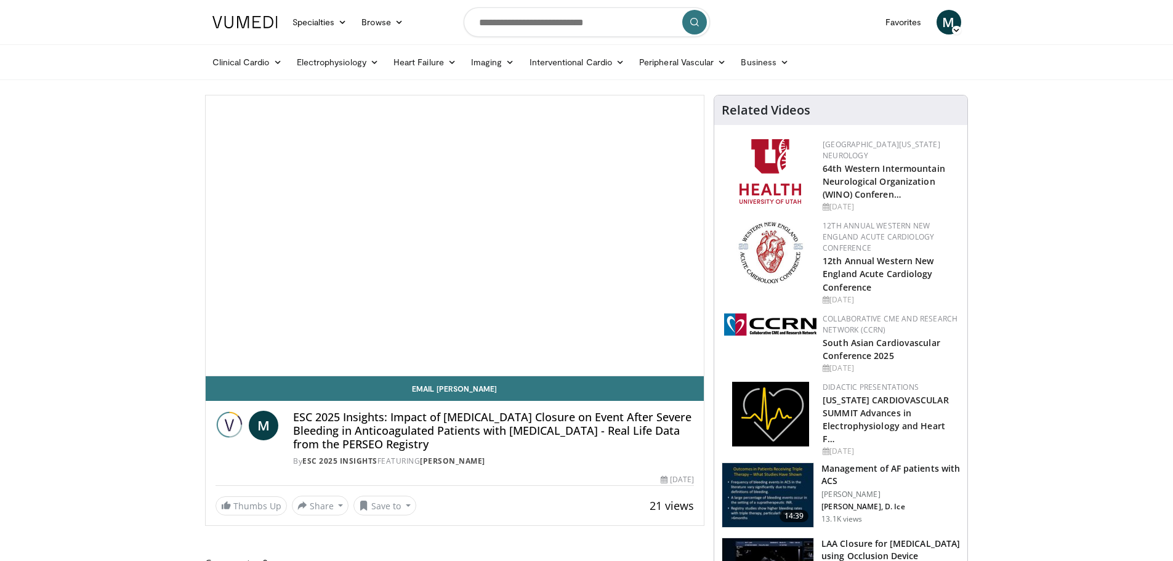 This screenshot has height=561, width=1173. Describe the element at coordinates (768, 495) in the screenshot. I see `img: bKdxKv0jK92UJBOH4xMDoxOjBrO-I4W8.150x105_q85_crop-smart_upscale.jpg` at that location.